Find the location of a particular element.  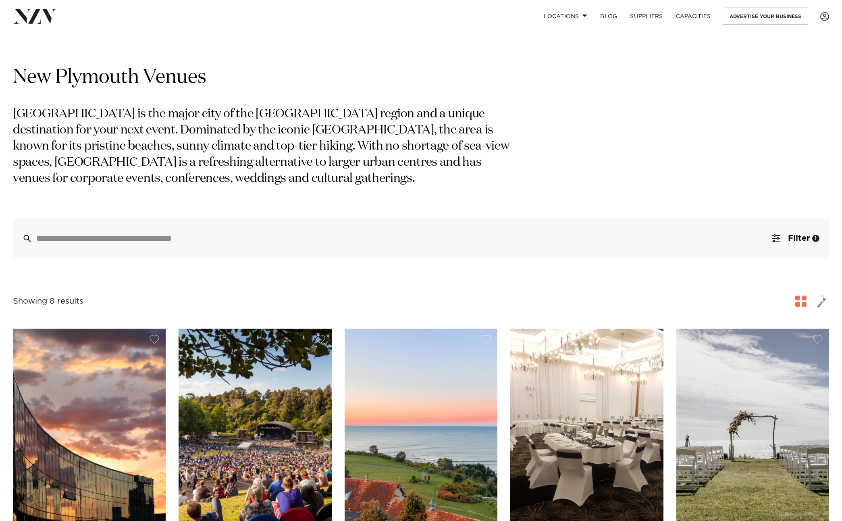

a: Locations is located at coordinates (566, 16).